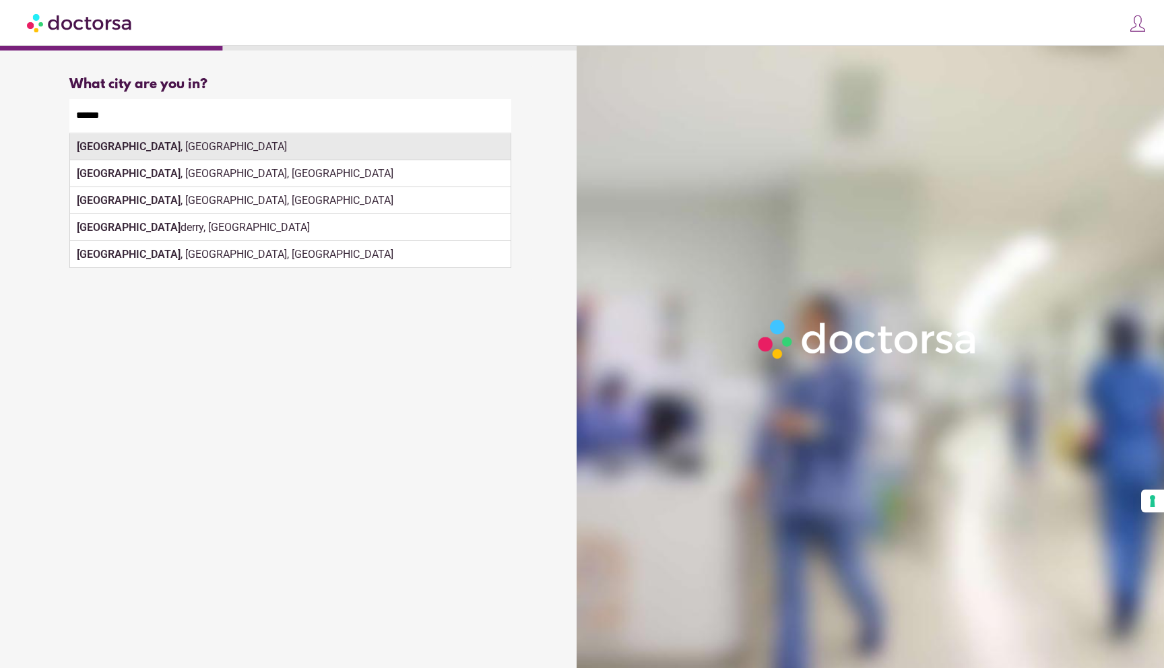  I want to click on button: Your consent preferences for tracking technologies, so click(1153, 501).